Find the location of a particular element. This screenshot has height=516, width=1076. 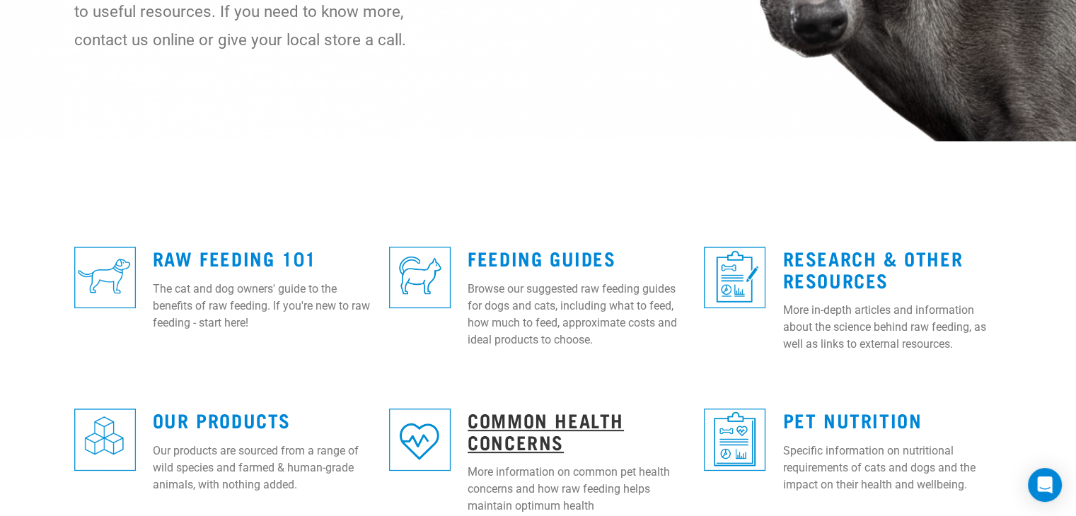

img: re-icons-cat2-sq-blue.png is located at coordinates (419, 277).